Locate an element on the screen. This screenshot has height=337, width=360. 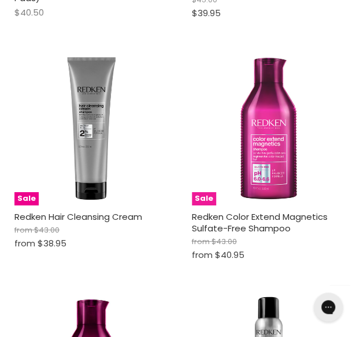
img: Redken Color Extend Magnetics Sulfate-Free Shampoo is located at coordinates (268, 129).